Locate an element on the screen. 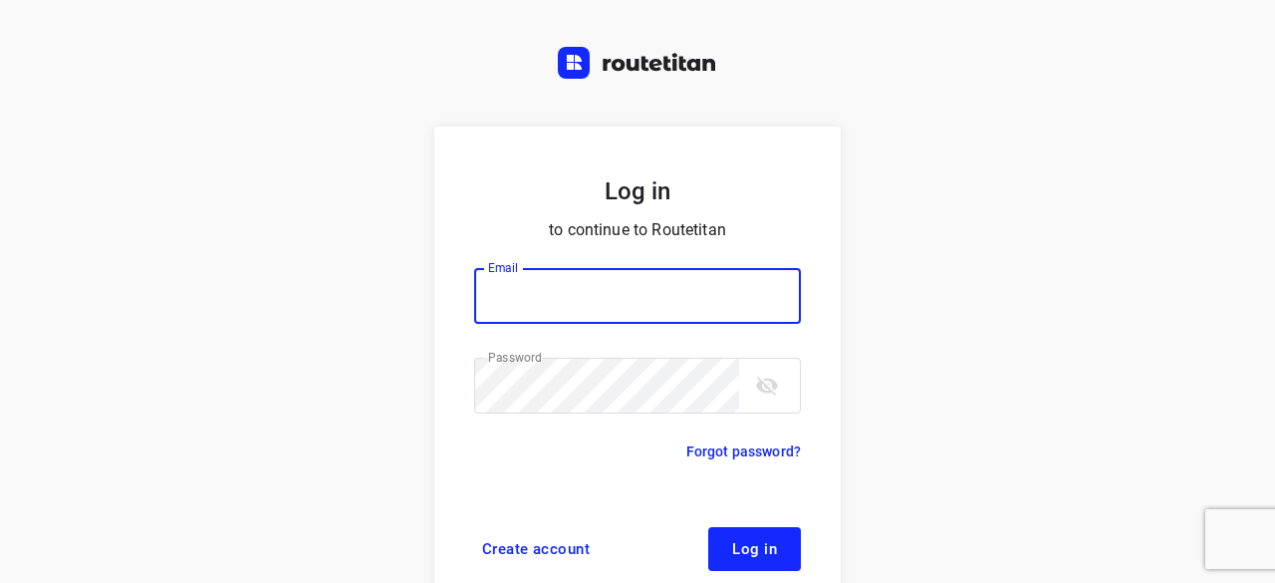  span: Create account is located at coordinates (536, 549).